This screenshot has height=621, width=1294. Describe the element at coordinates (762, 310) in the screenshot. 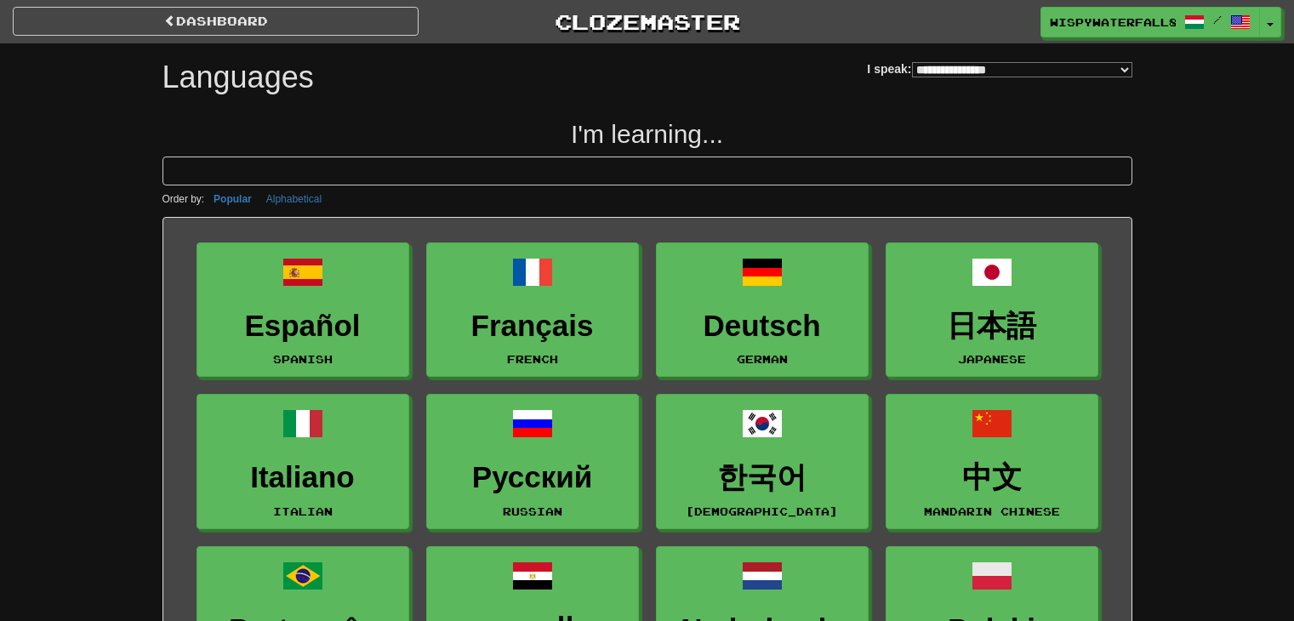

I see `a: DeutschGerman` at that location.